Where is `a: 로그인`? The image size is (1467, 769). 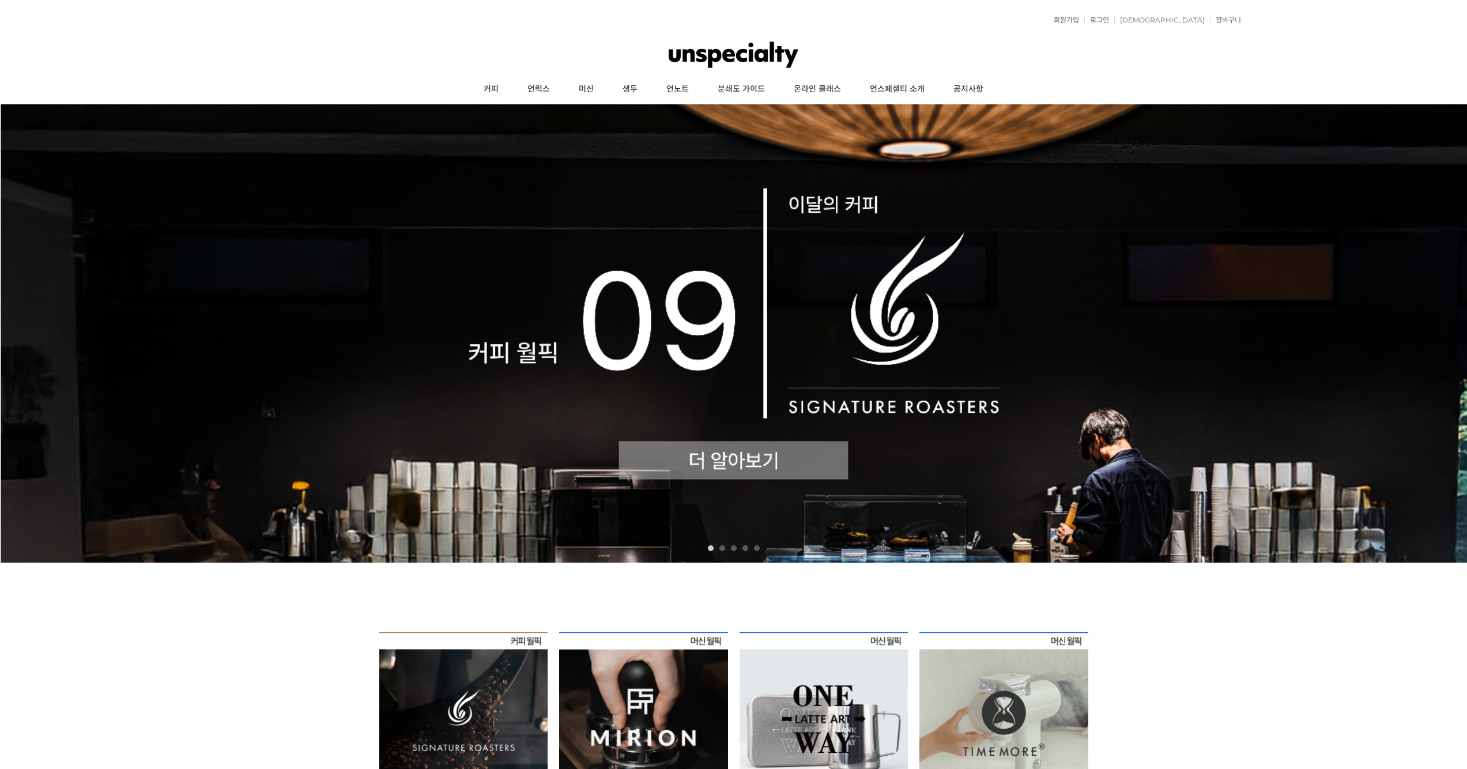 a: 로그인 is located at coordinates (1097, 20).